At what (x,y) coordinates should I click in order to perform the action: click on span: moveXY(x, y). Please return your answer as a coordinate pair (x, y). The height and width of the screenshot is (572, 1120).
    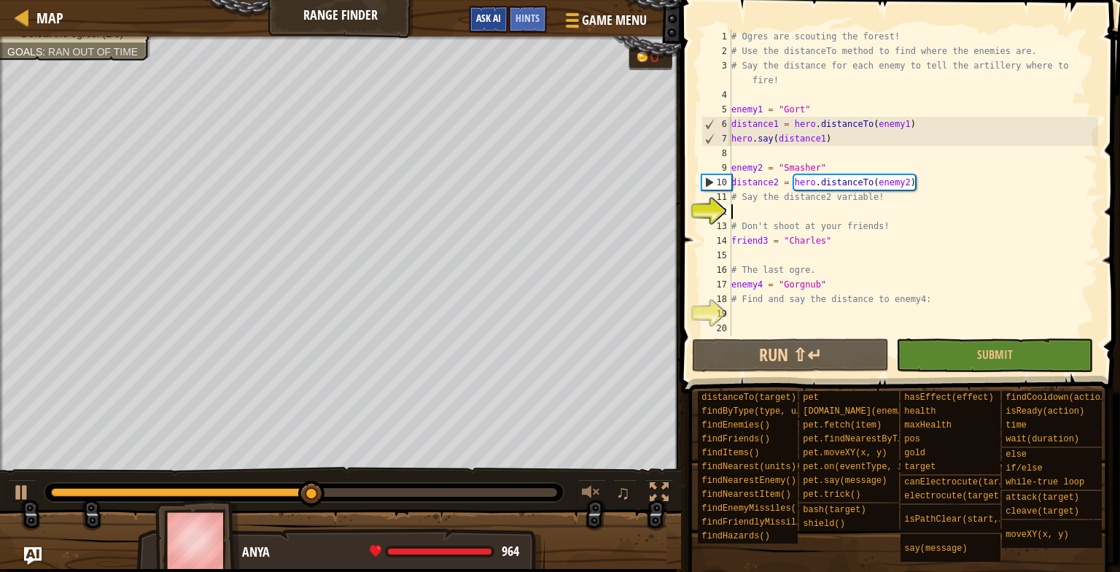
    Looking at the image, I should click on (1037, 534).